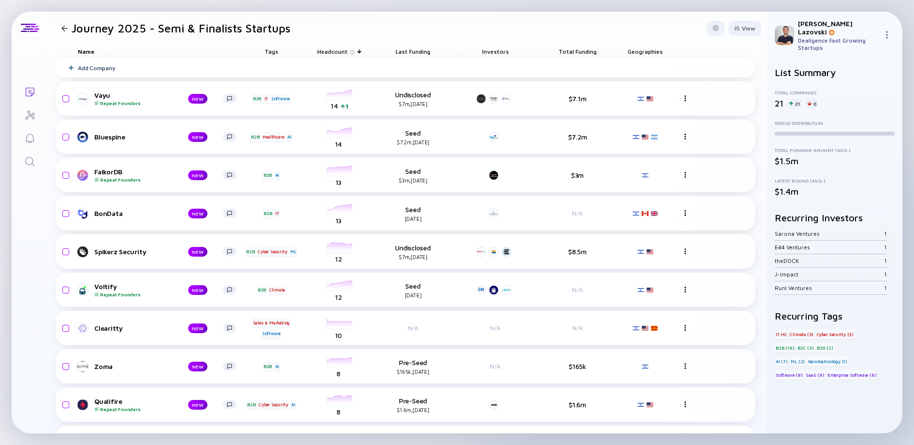 The width and height of the screenshot is (914, 445). What do you see at coordinates (578, 136) in the screenshot?
I see `div: $7.2m` at bounding box center [578, 136].